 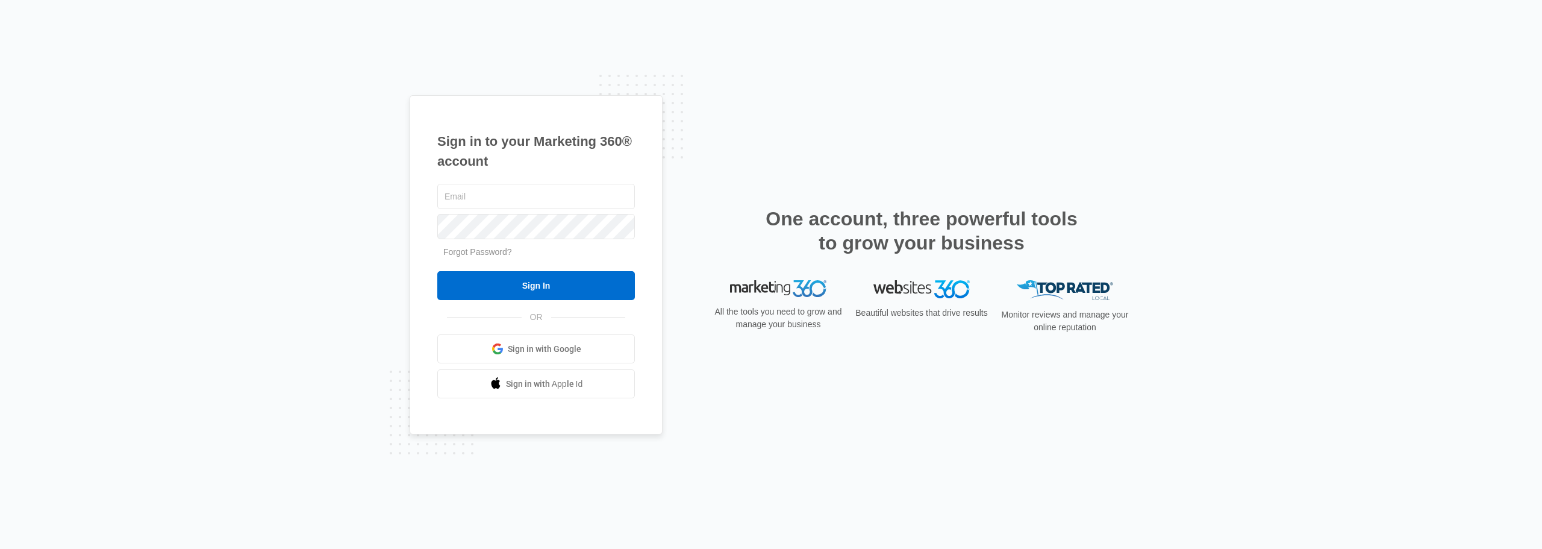 What do you see at coordinates (536, 286) in the screenshot?
I see `input: Sign In` at bounding box center [536, 286].